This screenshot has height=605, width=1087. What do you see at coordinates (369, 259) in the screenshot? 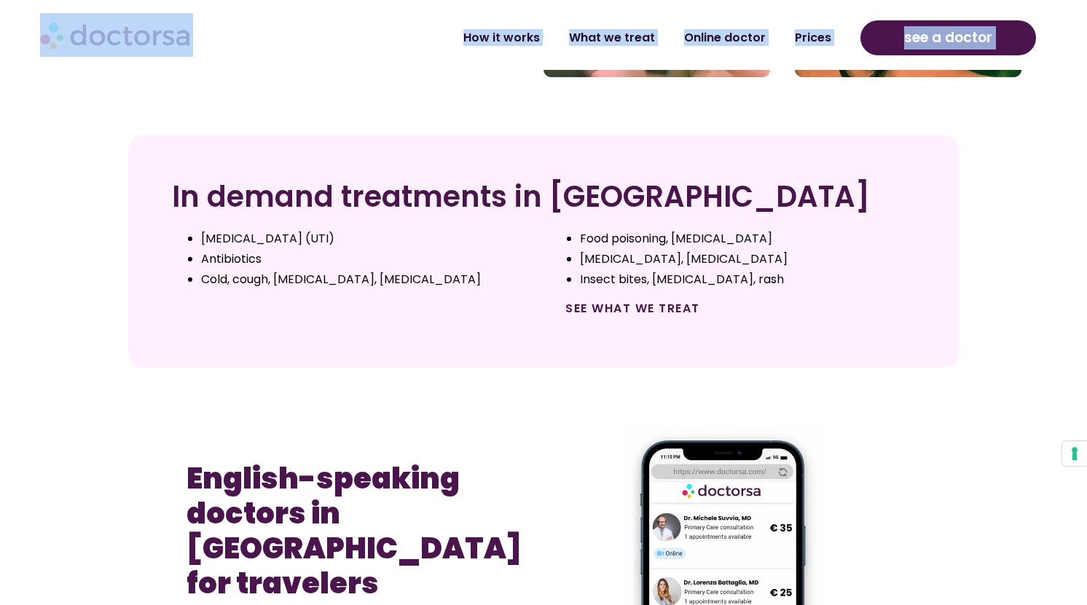
I see `li: Antibiotics` at bounding box center [369, 259].